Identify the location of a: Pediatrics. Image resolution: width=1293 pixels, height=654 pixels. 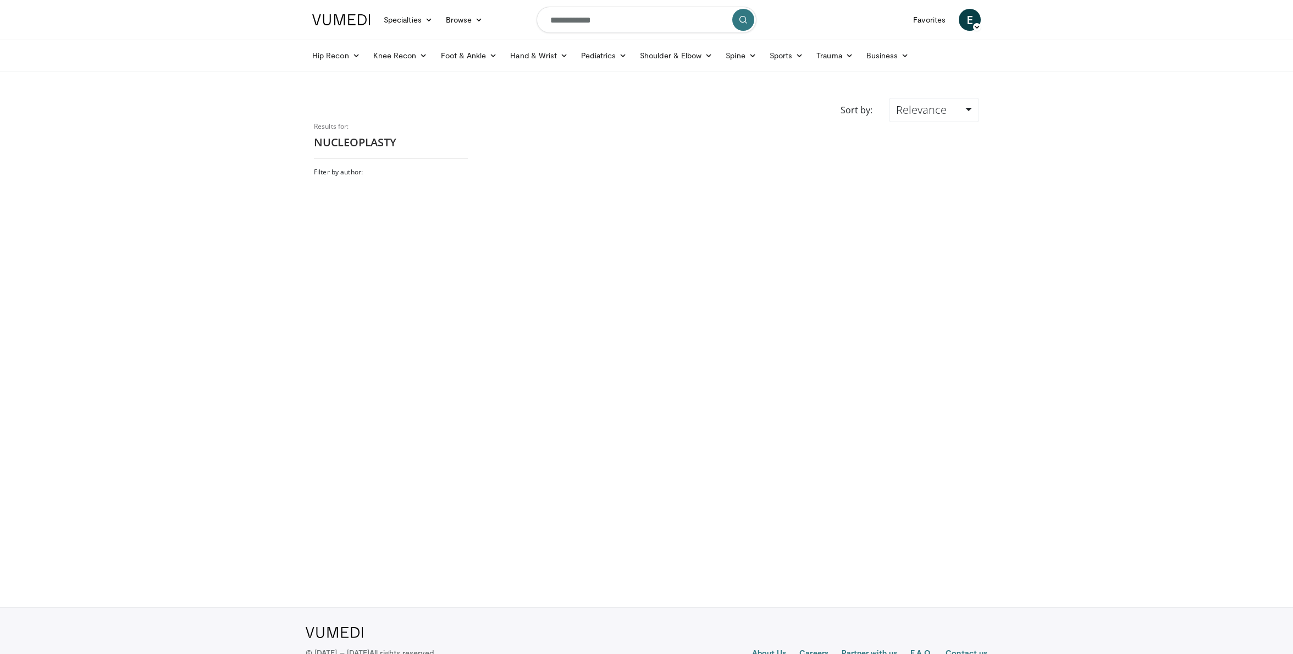
(604, 56).